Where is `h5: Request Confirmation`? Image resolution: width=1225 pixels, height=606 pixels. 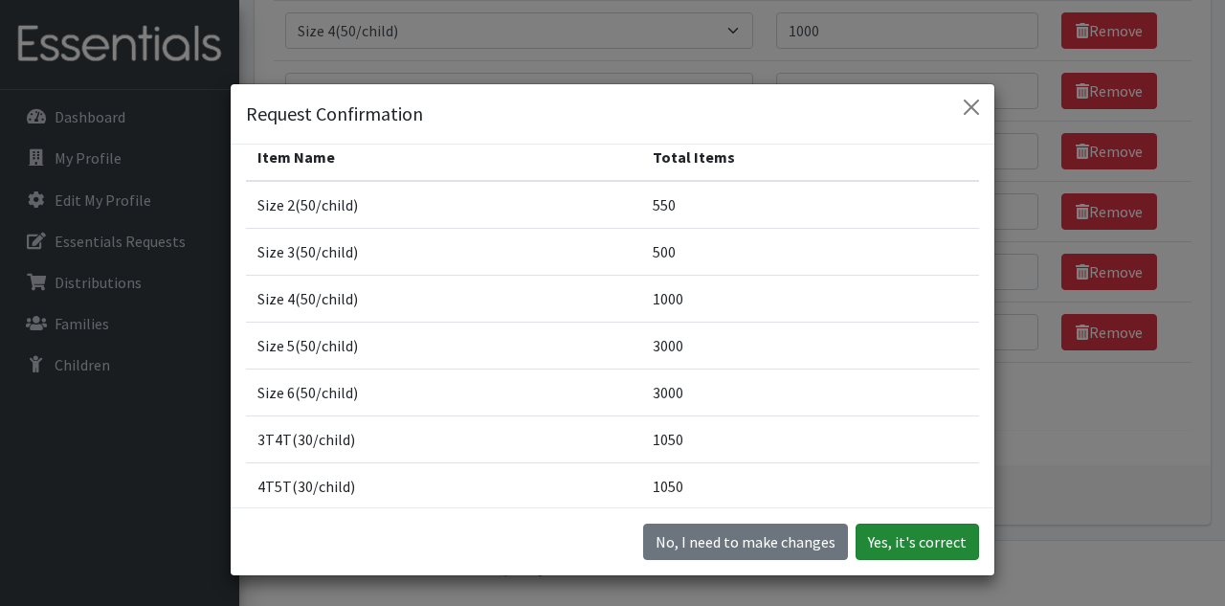
h5: Request Confirmation is located at coordinates (334, 114).